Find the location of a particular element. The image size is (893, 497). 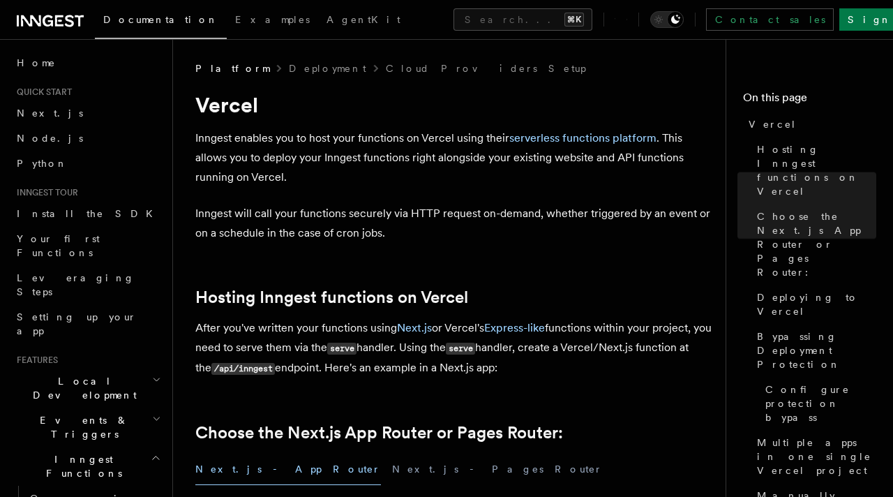

span: Events & Triggers is located at coordinates (82, 427).